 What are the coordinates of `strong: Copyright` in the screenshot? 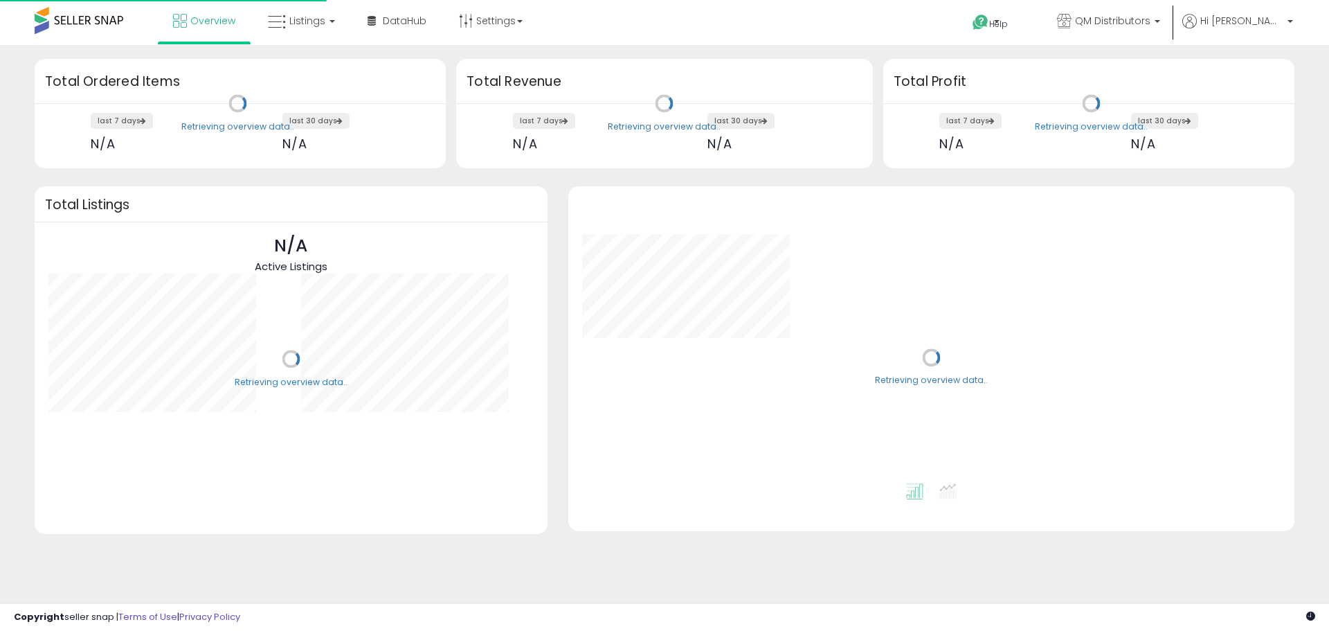 It's located at (39, 616).